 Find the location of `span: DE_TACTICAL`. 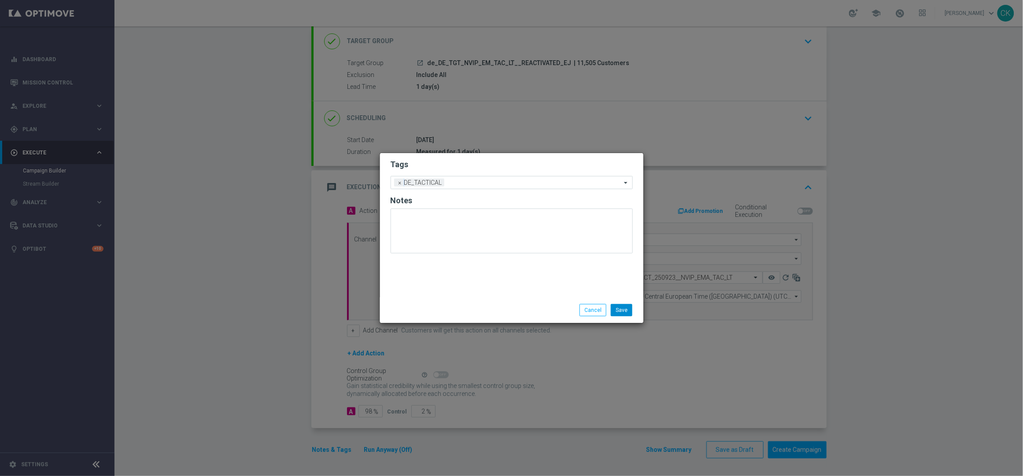

span: DE_TACTICAL is located at coordinates (423, 183).